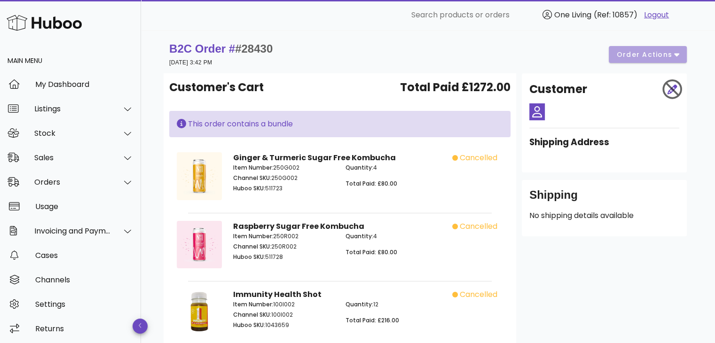 This screenshot has width=715, height=343. What do you see at coordinates (84, 84) in the screenshot?
I see `div: My Dashboard` at bounding box center [84, 84].